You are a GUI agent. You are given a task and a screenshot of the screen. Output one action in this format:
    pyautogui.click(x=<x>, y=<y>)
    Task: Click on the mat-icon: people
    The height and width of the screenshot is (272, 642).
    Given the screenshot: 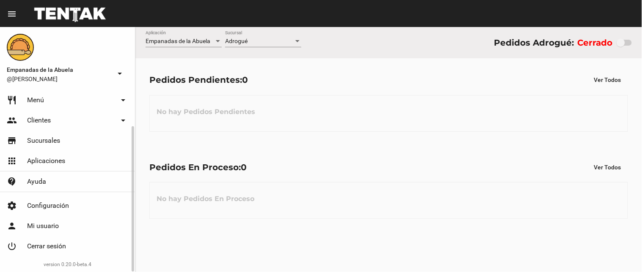 What is the action you would take?
    pyautogui.click(x=12, y=121)
    